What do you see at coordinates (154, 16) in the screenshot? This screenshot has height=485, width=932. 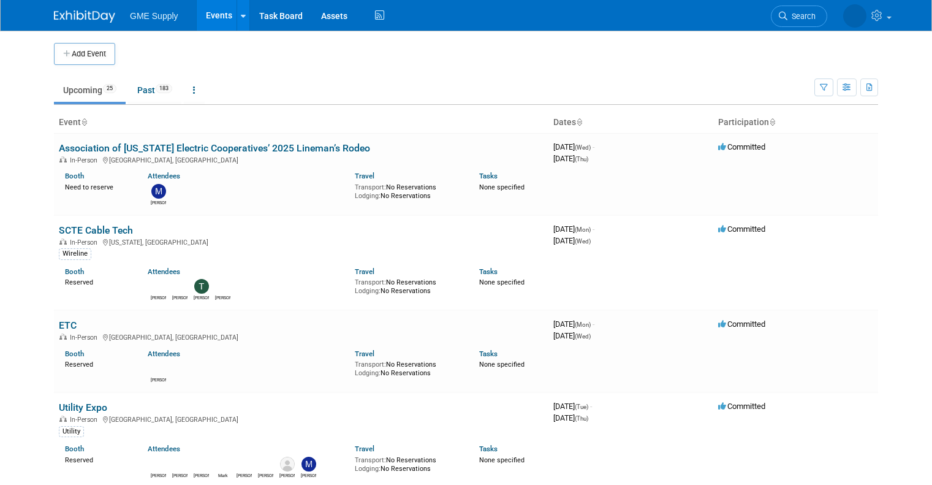 I see `span: GME Supply` at bounding box center [154, 16].